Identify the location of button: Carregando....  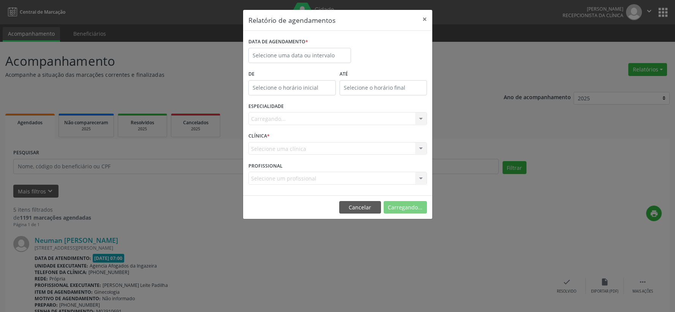
(405, 207).